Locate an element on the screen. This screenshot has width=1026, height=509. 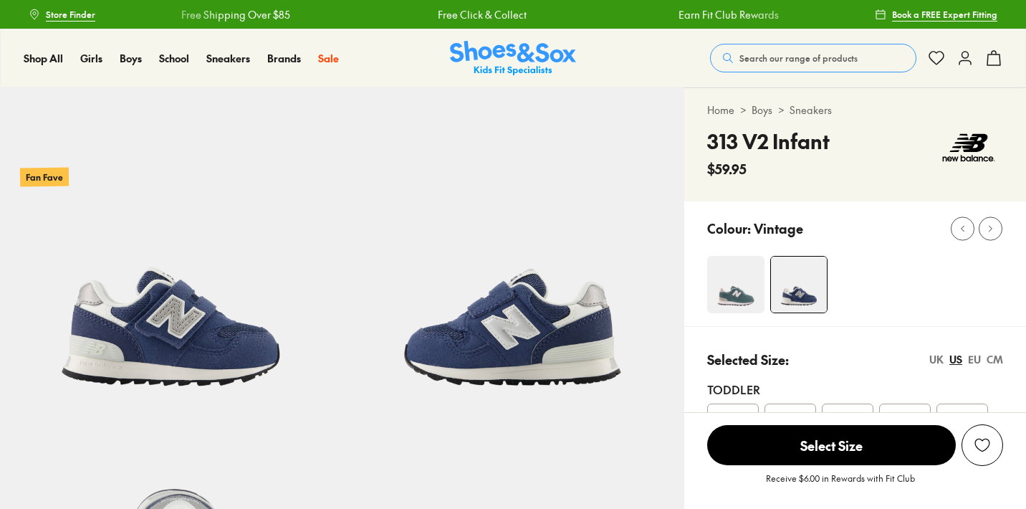
p: Fan Fave is located at coordinates (44, 176).